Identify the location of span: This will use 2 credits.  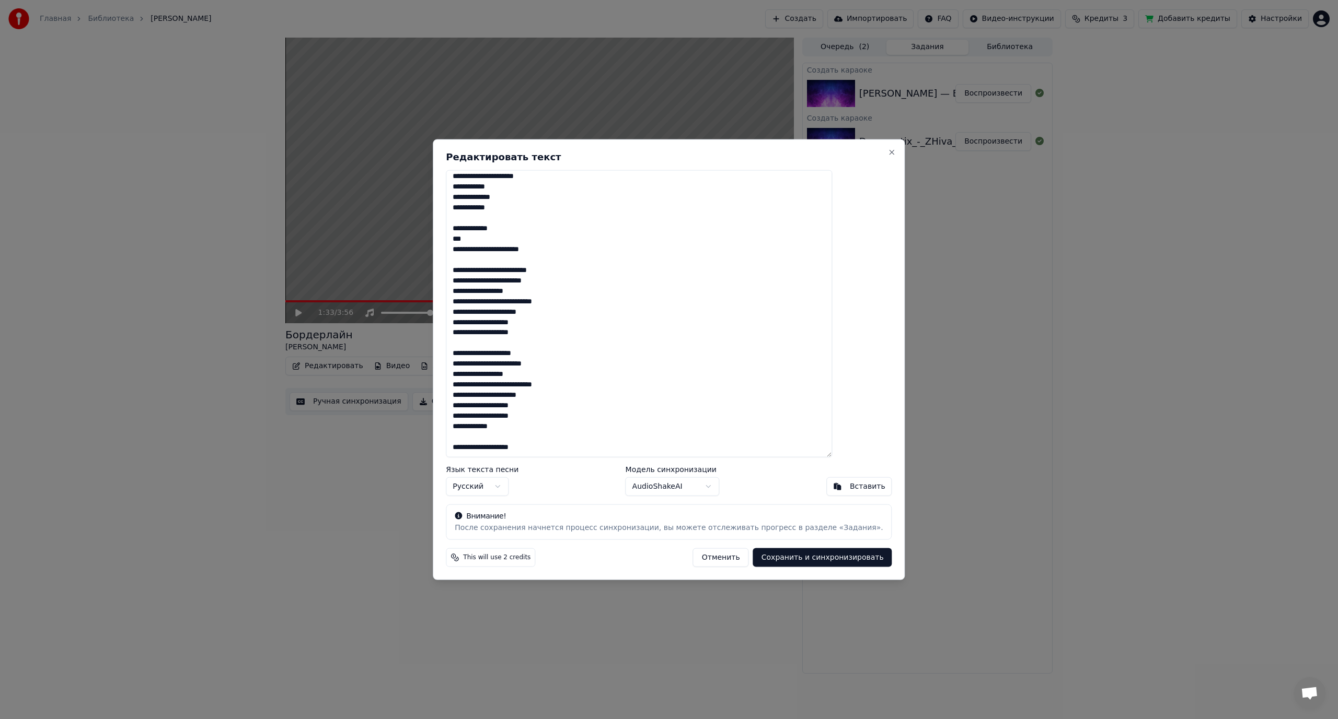
(496, 558).